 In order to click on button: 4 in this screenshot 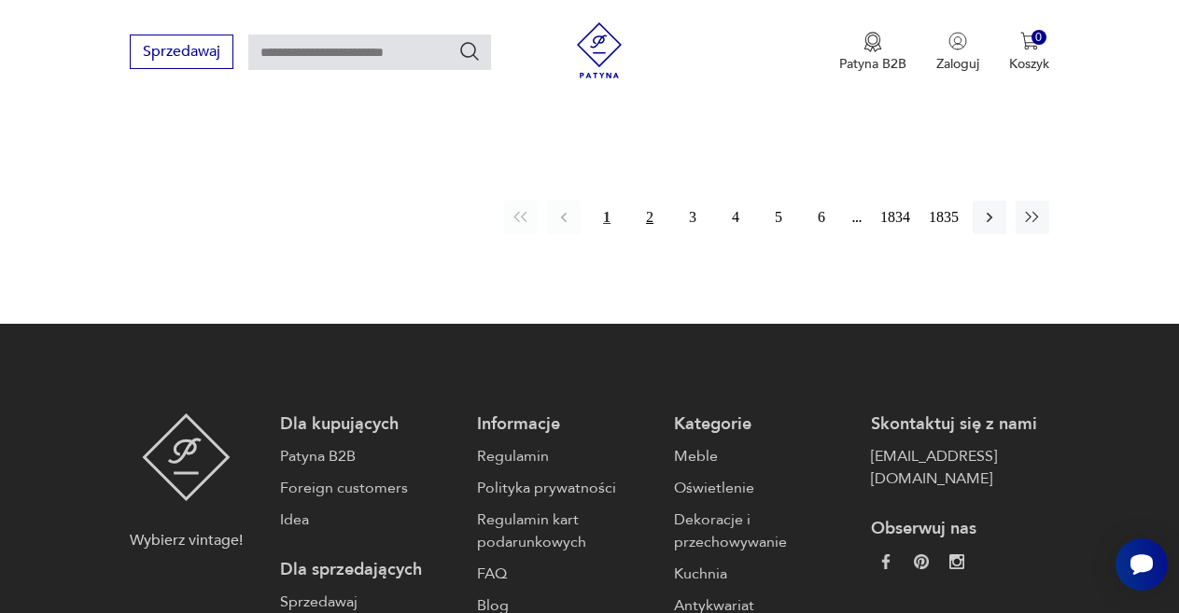, I will do `click(736, 218)`.